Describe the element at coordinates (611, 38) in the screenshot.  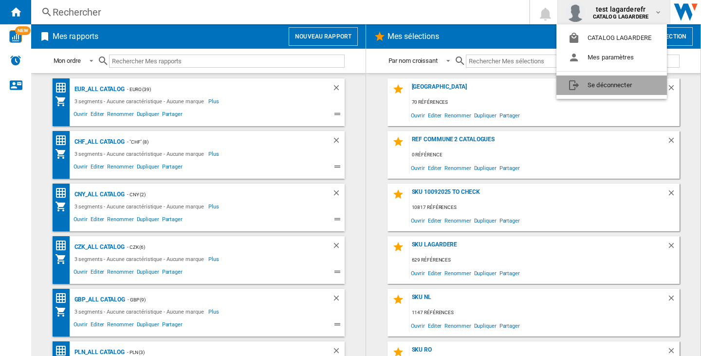
I see `md-menu-item: CATALOG LAGARDERE` at that location.